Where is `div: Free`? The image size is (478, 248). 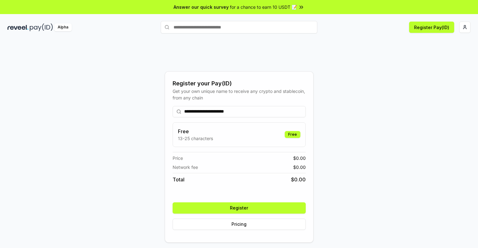 div: Free is located at coordinates (292, 135).